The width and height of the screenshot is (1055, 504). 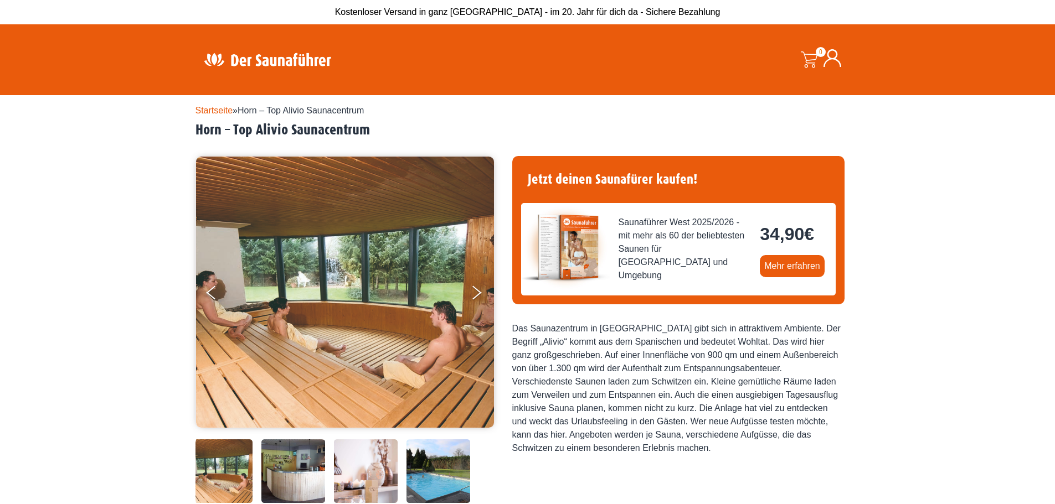 I want to click on button: Previous, so click(x=220, y=295).